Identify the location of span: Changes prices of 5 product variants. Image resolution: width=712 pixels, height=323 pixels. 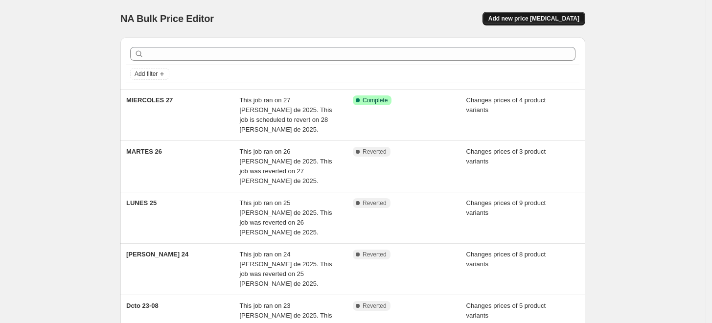
(506, 310).